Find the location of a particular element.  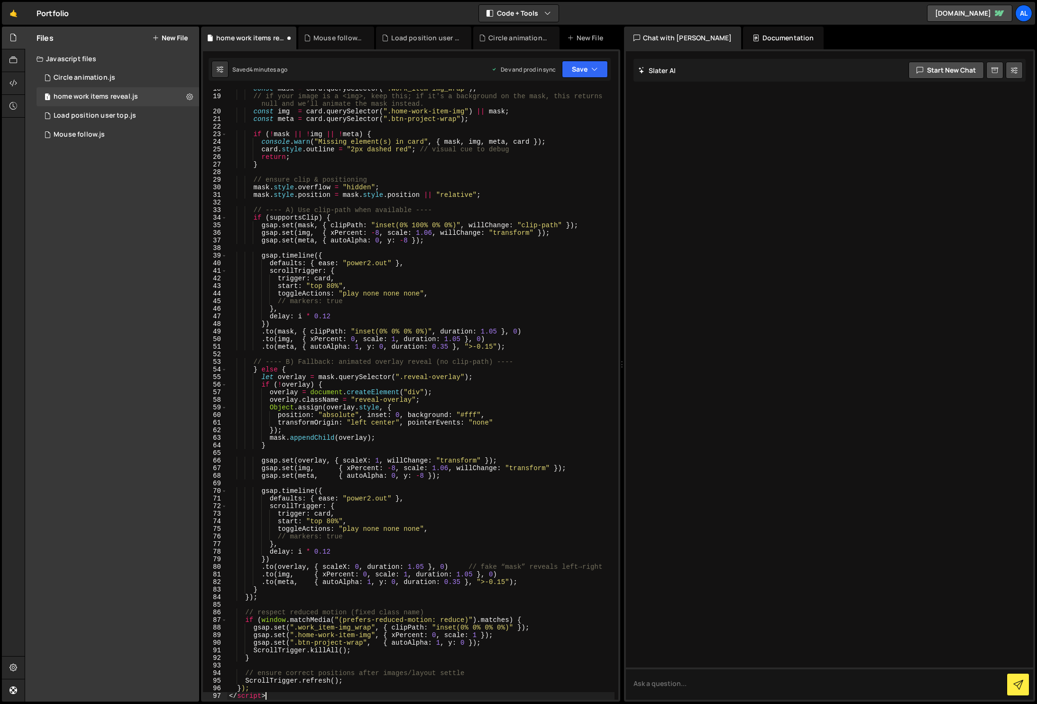

div: 16520/44871.js is located at coordinates (118, 135).